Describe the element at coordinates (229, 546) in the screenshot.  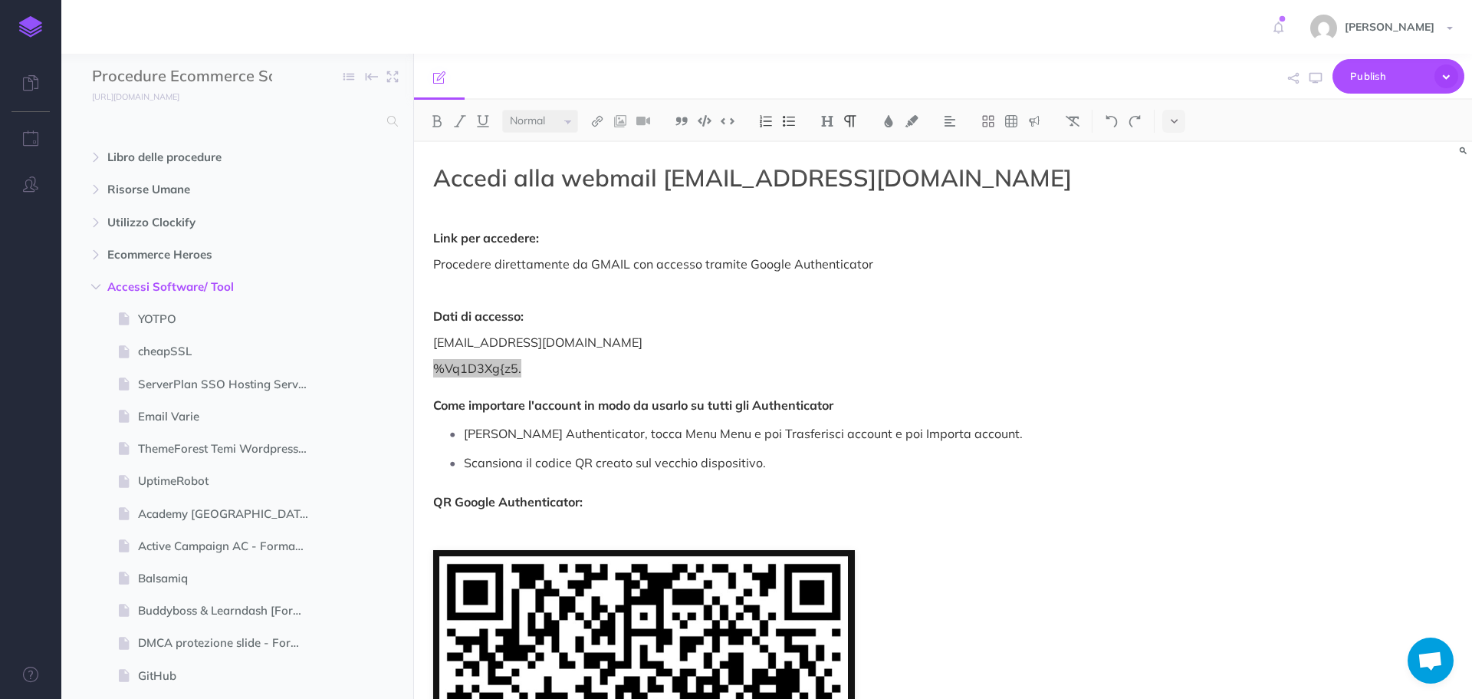
I see `span: Active Campaign AC - Formazione` at that location.